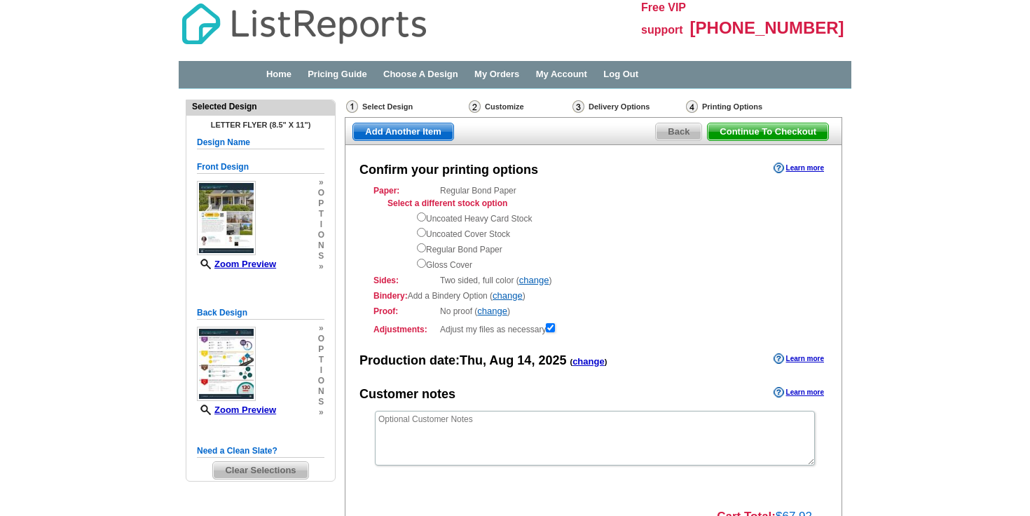 The height and width of the screenshot is (516, 1030). Describe the element at coordinates (578, 107) in the screenshot. I see `img: Delivery Options` at that location.